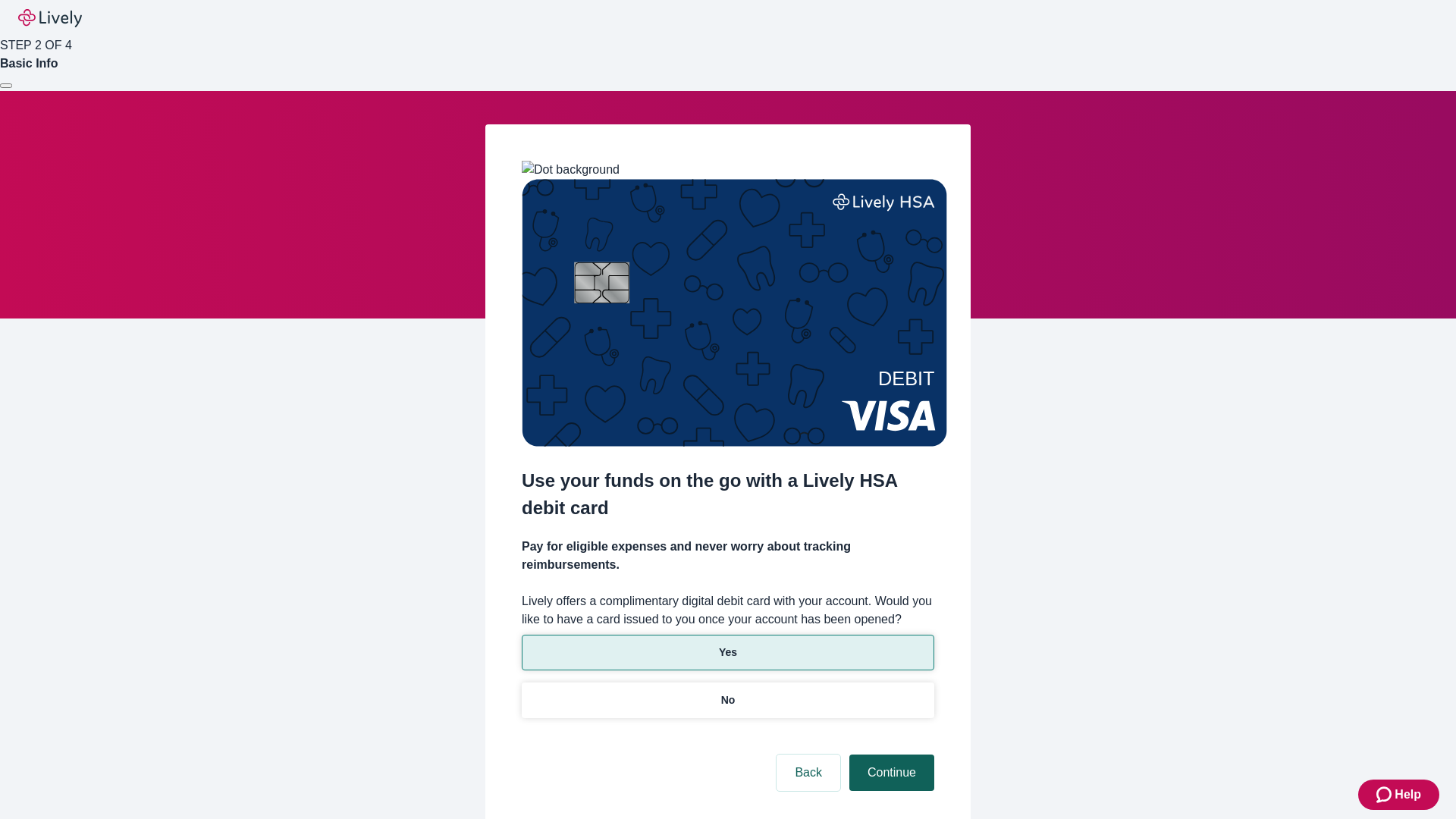 The height and width of the screenshot is (819, 1456). Describe the element at coordinates (1386, 795) in the screenshot. I see `svg: Zendesk support icon` at that location.